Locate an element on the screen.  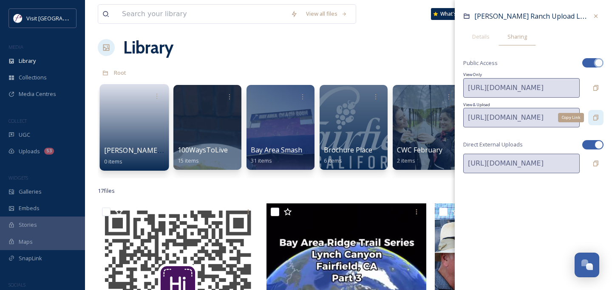
a: 100WaysToLive15 items is located at coordinates (203, 155).